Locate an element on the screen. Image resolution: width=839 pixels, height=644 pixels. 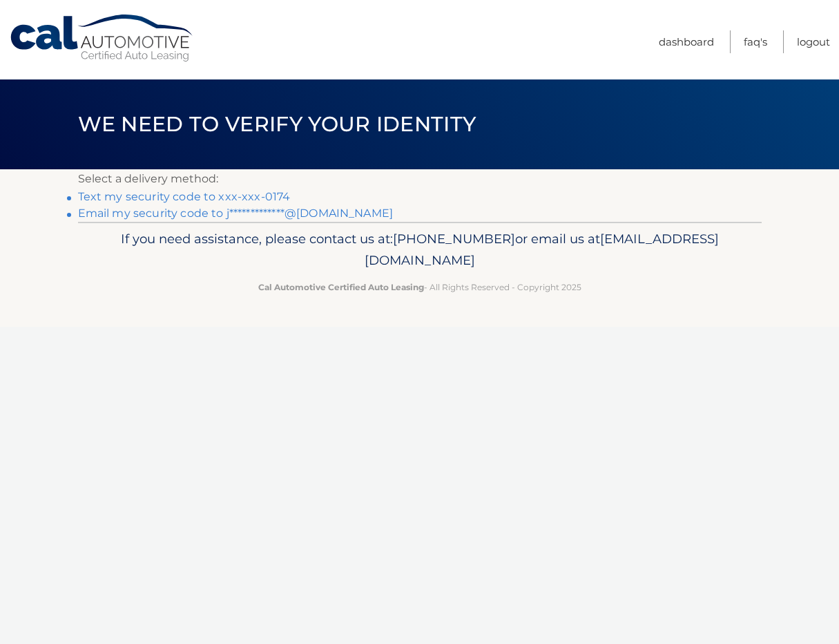
a: Cal Automotive is located at coordinates (102, 38).